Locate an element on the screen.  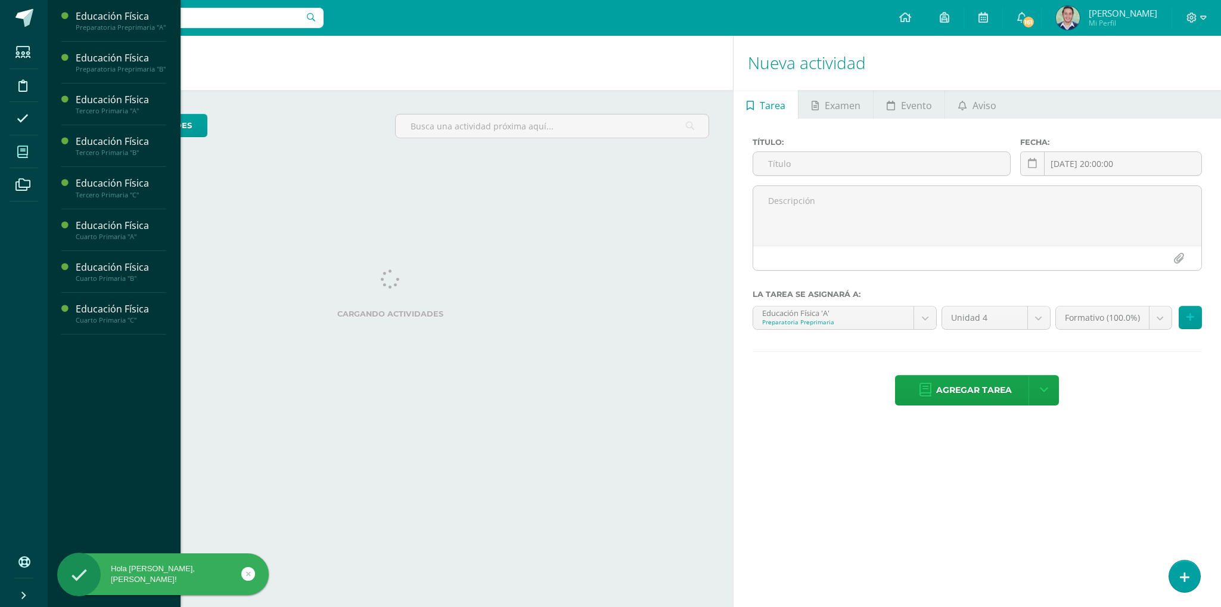
span: Agregar tarea is located at coordinates (974, 390).